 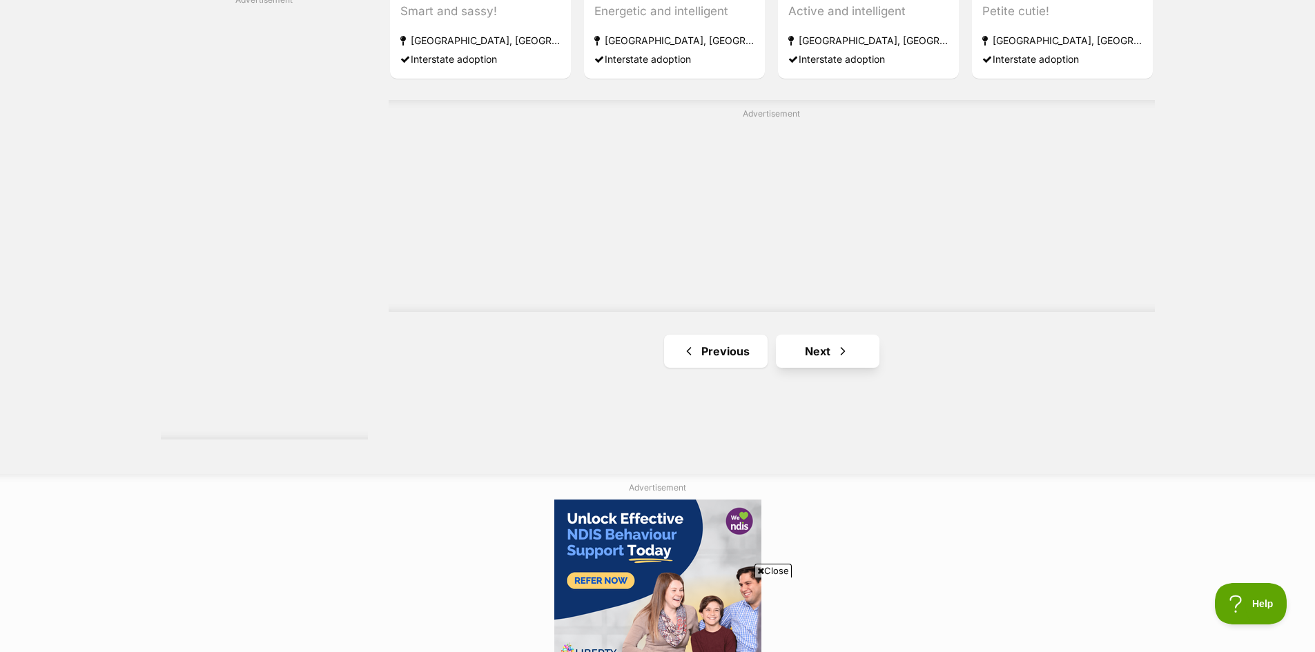 I want to click on nav: Pagination, so click(x=771, y=351).